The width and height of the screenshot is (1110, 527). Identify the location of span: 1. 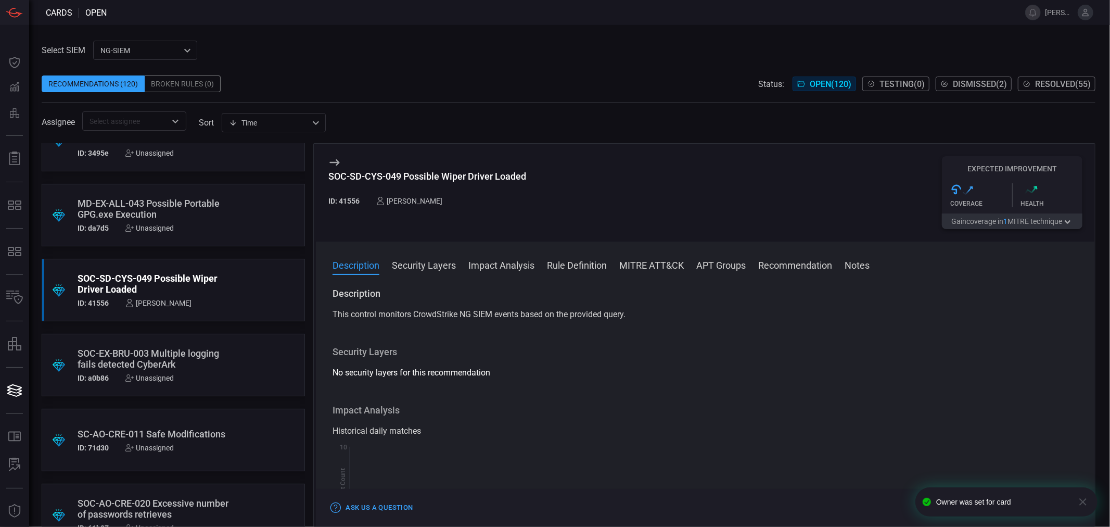
(1006, 221).